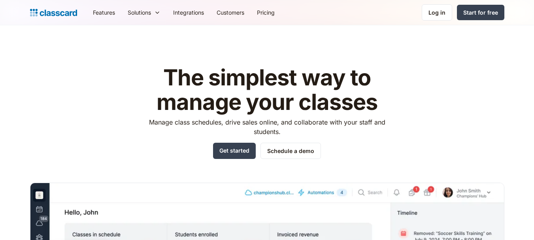  I want to click on a: Schedule a demo, so click(291, 151).